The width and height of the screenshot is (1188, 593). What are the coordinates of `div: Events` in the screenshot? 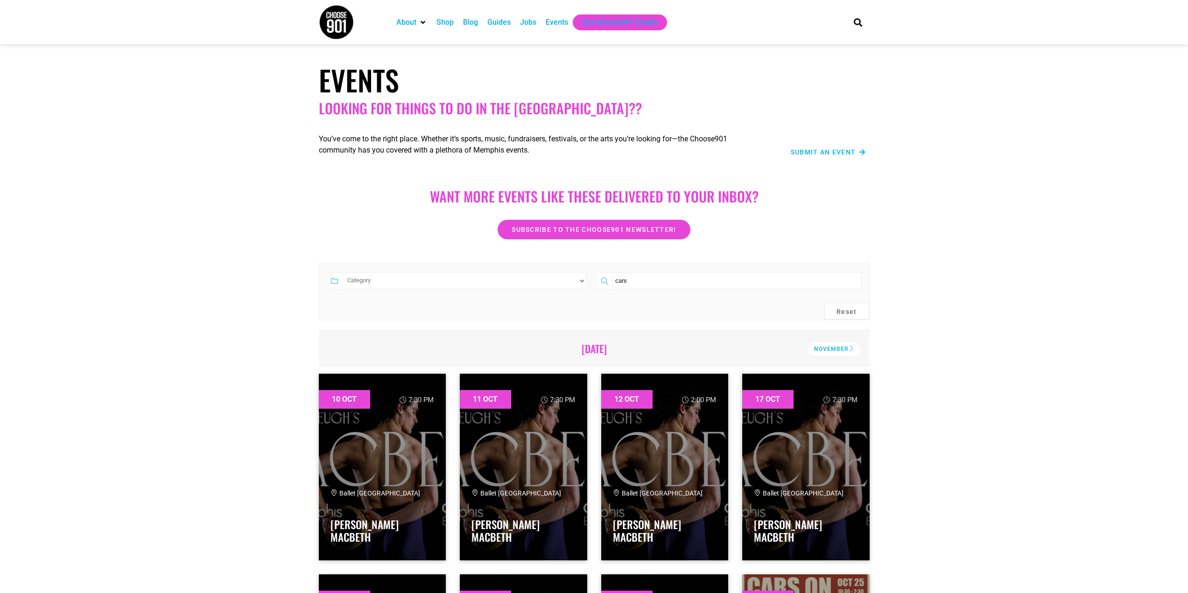 It's located at (557, 22).